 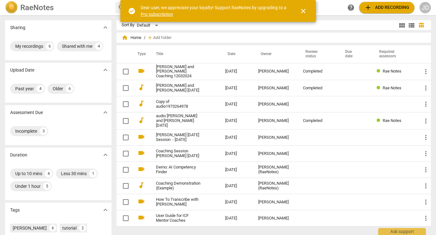 I want to click on span: table_chart, so click(x=421, y=25).